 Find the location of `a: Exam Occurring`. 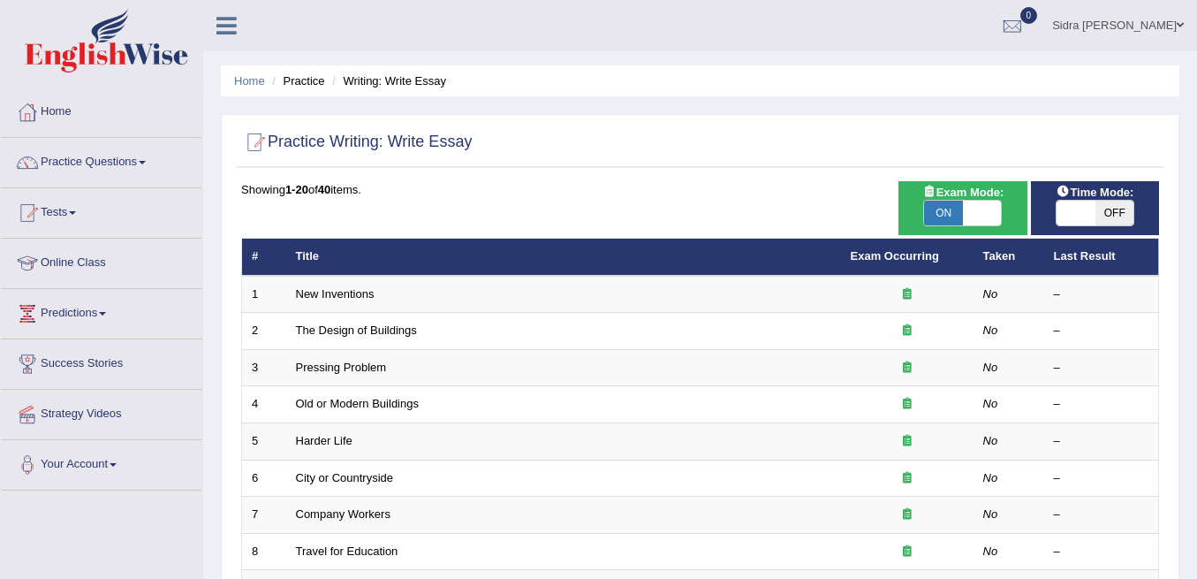

a: Exam Occurring is located at coordinates (895, 255).